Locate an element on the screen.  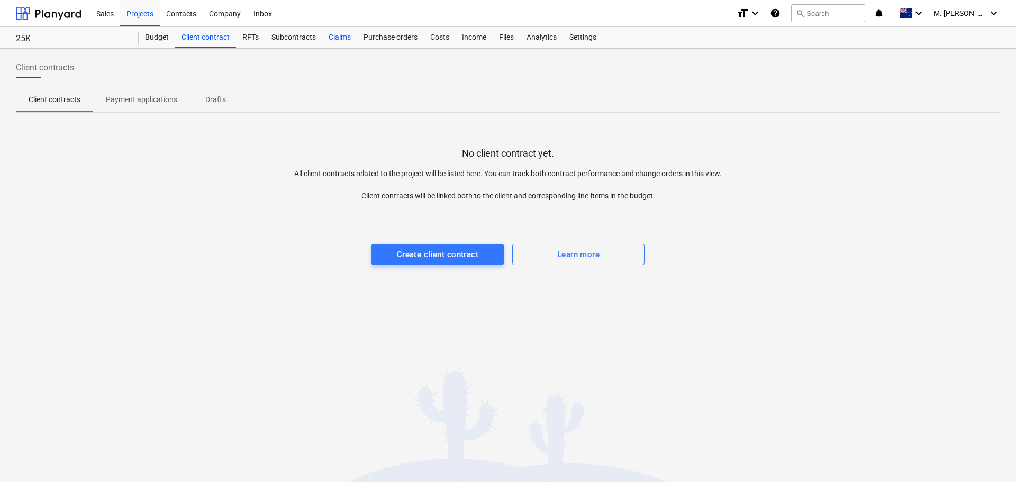
p: No client contract yet. is located at coordinates (508, 154).